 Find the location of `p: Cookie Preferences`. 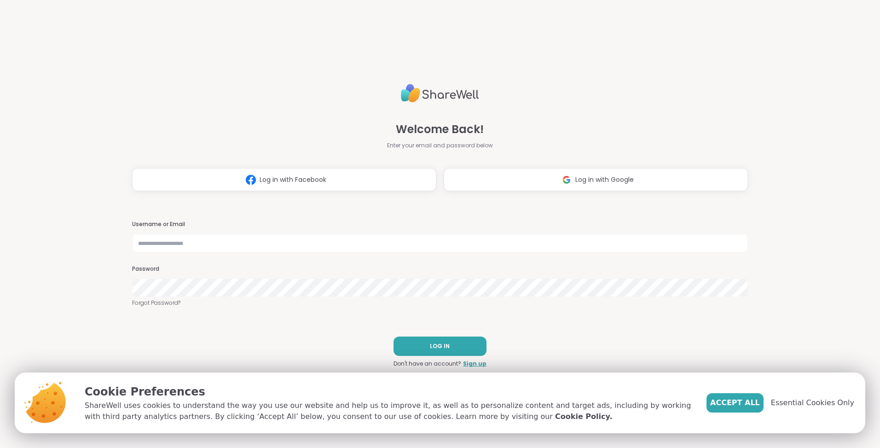

p: Cookie Preferences is located at coordinates (388, 392).